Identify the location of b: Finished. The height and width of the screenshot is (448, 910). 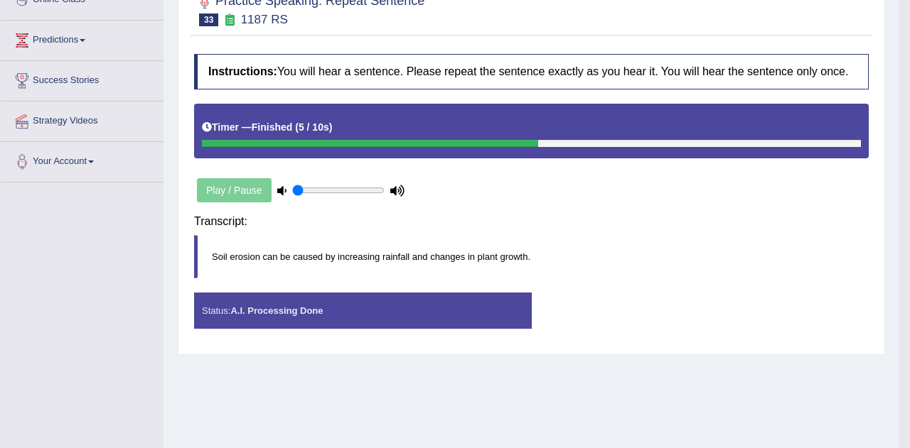
(272, 127).